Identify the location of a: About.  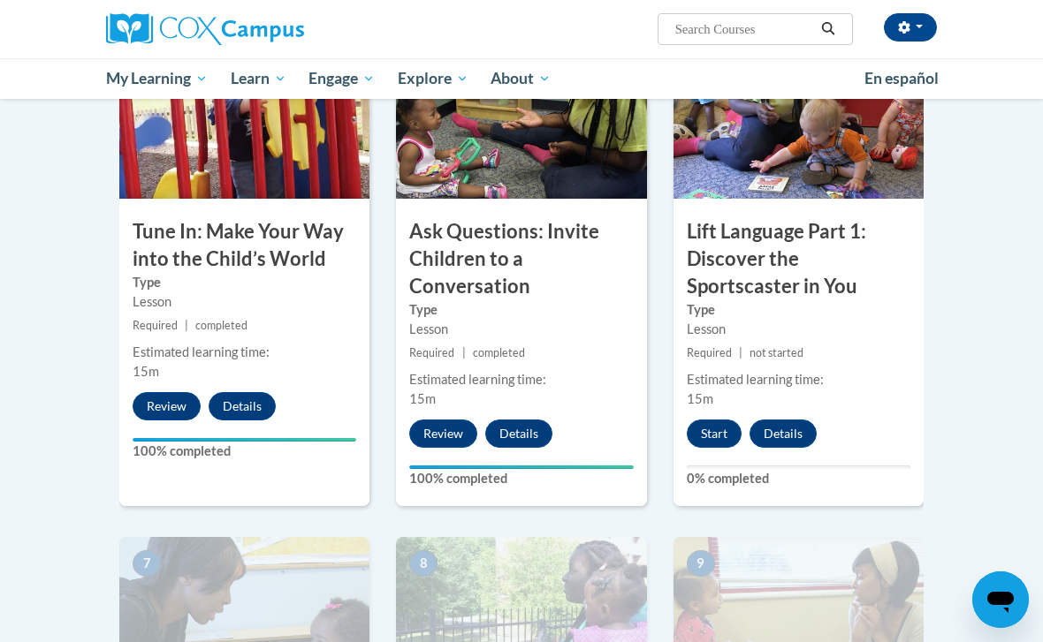
(521, 79).